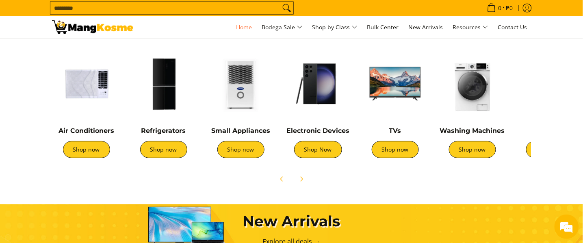 The width and height of the screenshot is (583, 243). What do you see at coordinates (335, 27) in the screenshot?
I see `span: Shop by Class` at bounding box center [335, 27].